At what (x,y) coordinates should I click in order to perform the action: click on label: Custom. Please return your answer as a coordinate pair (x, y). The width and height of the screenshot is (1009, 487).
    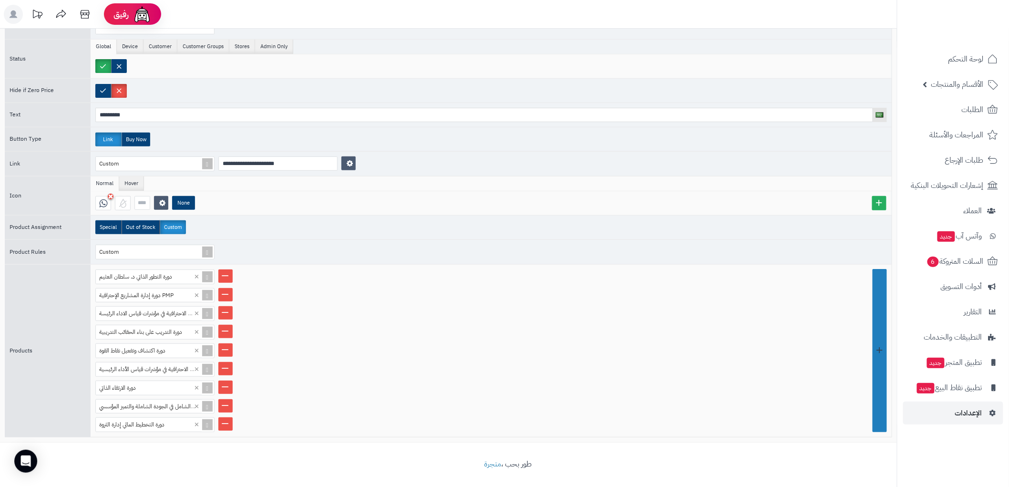
    Looking at the image, I should click on (173, 227).